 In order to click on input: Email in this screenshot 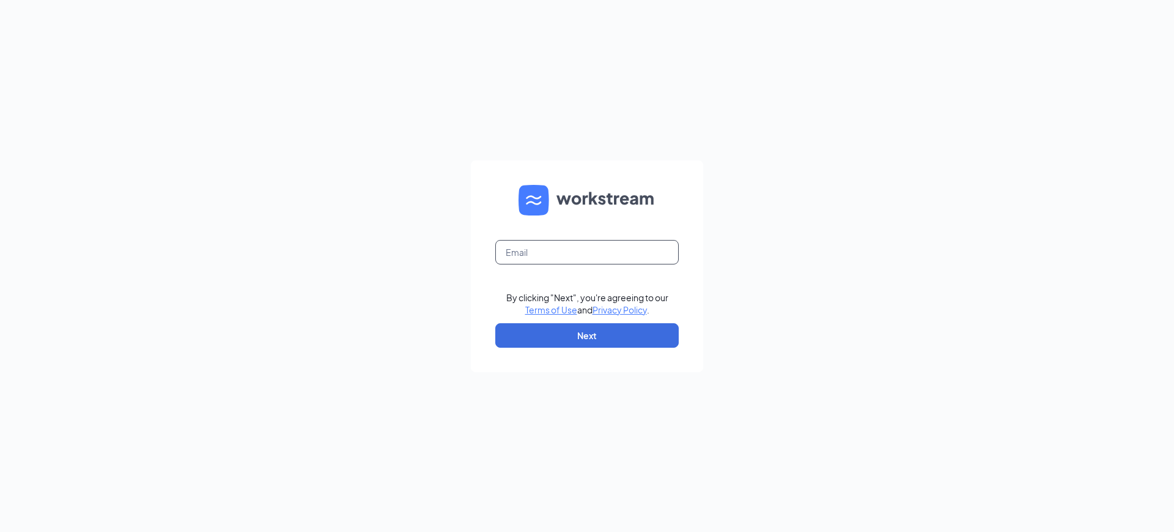, I will do `click(587, 252)`.